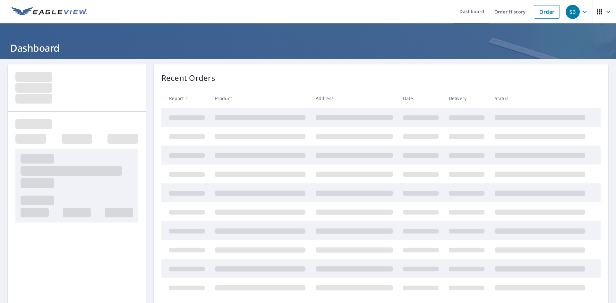 The image size is (616, 303). I want to click on a: Order, so click(546, 12).